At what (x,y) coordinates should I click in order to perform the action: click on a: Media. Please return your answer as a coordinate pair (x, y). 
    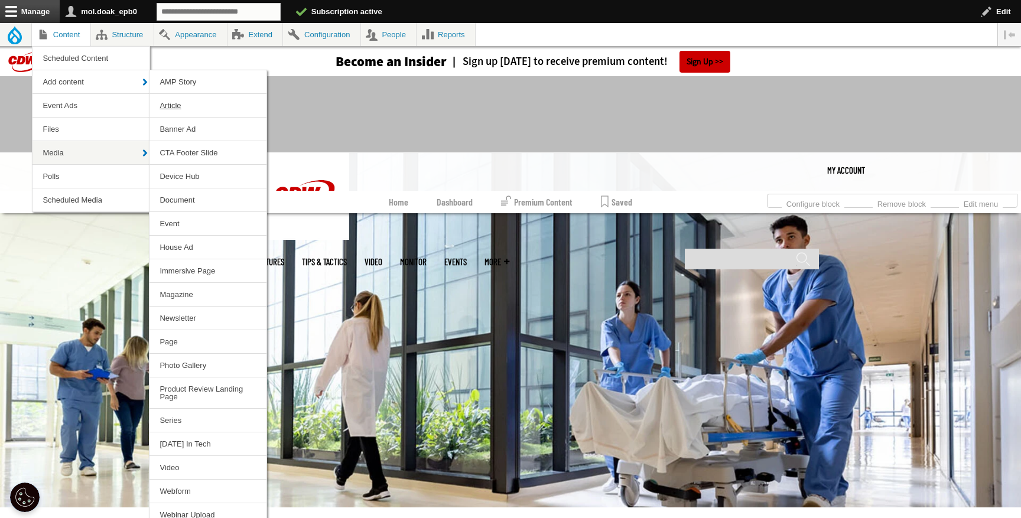
    Looking at the image, I should click on (91, 152).